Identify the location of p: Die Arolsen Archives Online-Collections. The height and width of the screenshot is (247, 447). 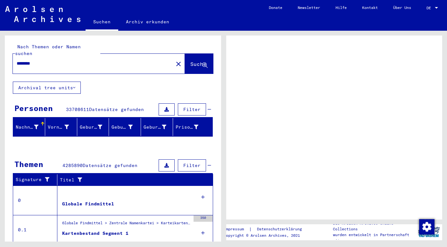
(374, 227).